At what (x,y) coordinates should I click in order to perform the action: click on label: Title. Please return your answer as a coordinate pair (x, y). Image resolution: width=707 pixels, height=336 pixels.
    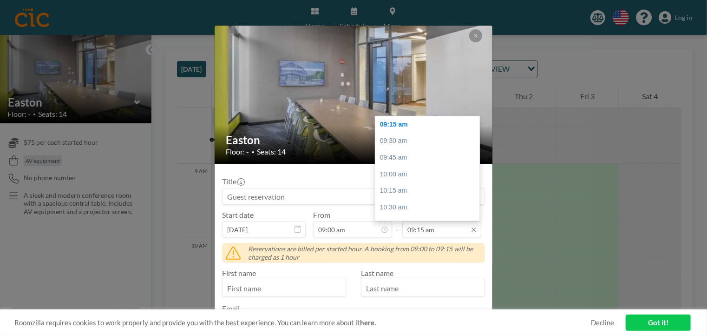
    Looking at the image, I should click on (233, 181).